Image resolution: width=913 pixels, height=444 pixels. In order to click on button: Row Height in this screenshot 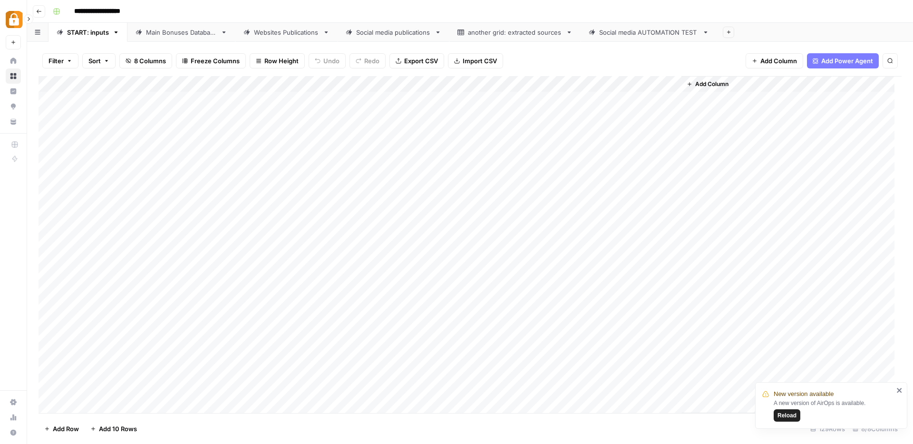, I will do `click(277, 61)`.